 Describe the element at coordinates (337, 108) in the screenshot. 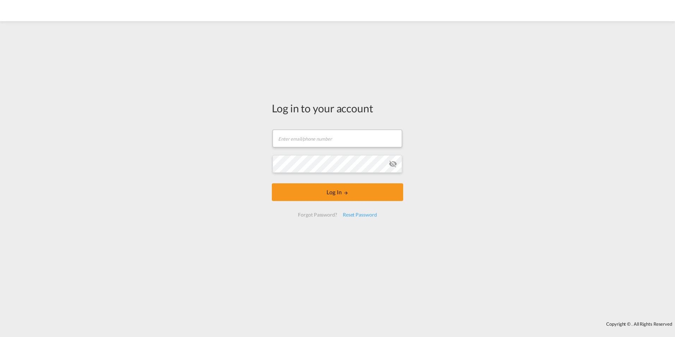

I see `div: Log in to your account` at that location.